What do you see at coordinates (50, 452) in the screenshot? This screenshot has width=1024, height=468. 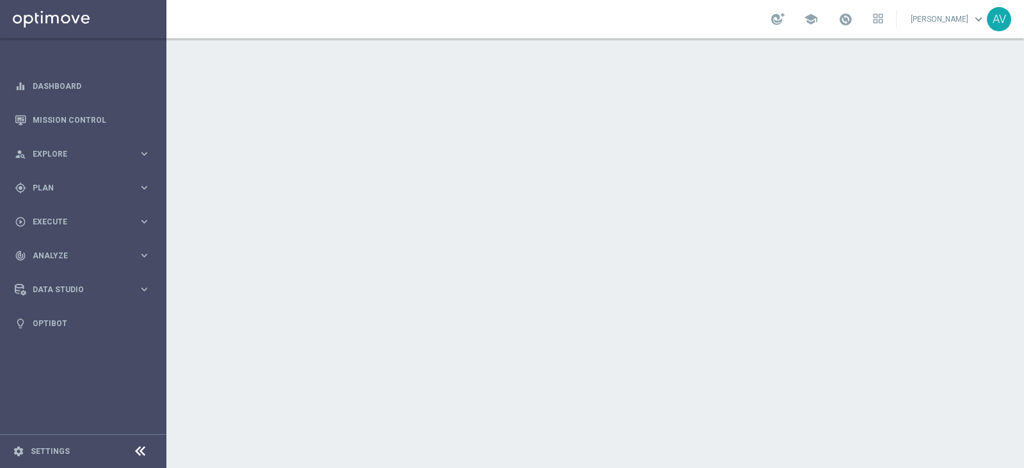 I see `a: Settings` at bounding box center [50, 452].